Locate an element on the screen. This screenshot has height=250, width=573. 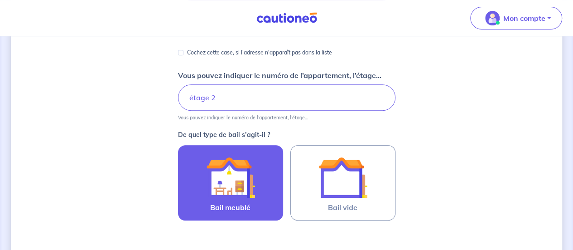
img: illu_account_valid_menu.svg is located at coordinates (492, 18).